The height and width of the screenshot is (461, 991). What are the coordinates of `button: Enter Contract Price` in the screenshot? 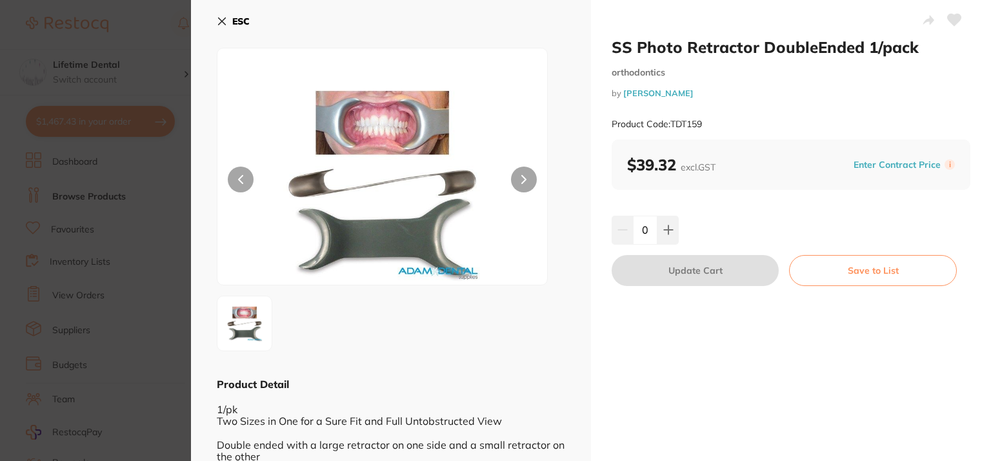 It's located at (897, 164).